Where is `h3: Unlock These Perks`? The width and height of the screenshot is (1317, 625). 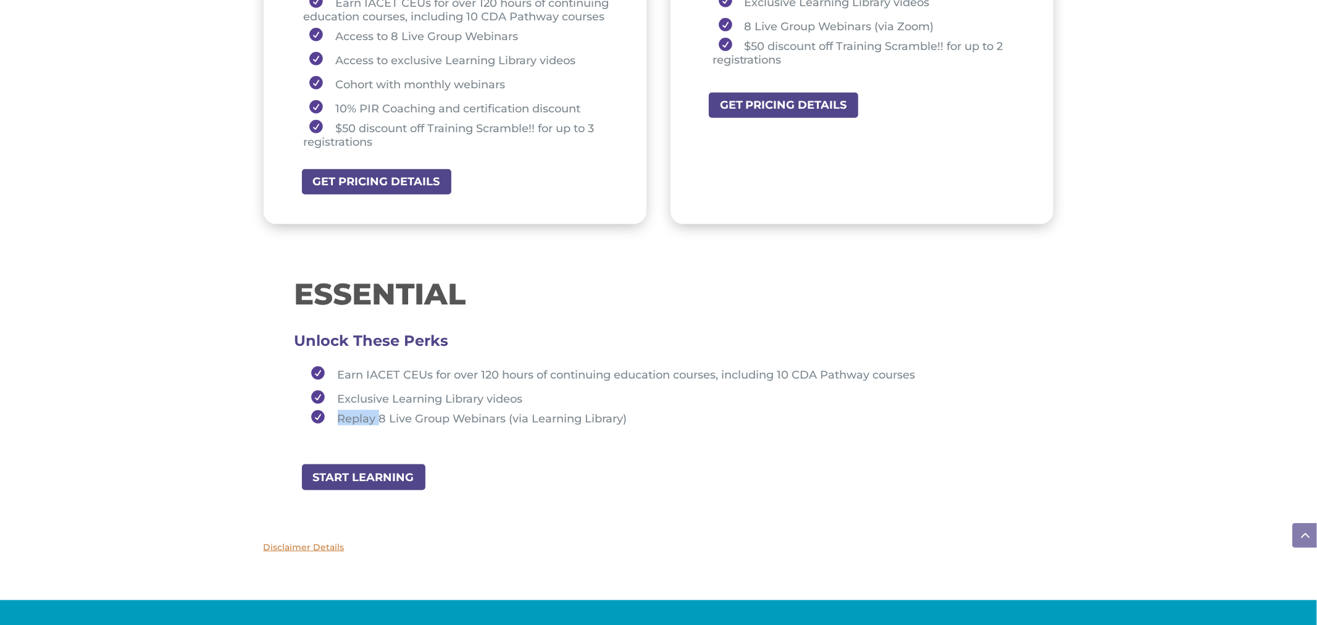 h3: Unlock These Perks is located at coordinates (659, 344).